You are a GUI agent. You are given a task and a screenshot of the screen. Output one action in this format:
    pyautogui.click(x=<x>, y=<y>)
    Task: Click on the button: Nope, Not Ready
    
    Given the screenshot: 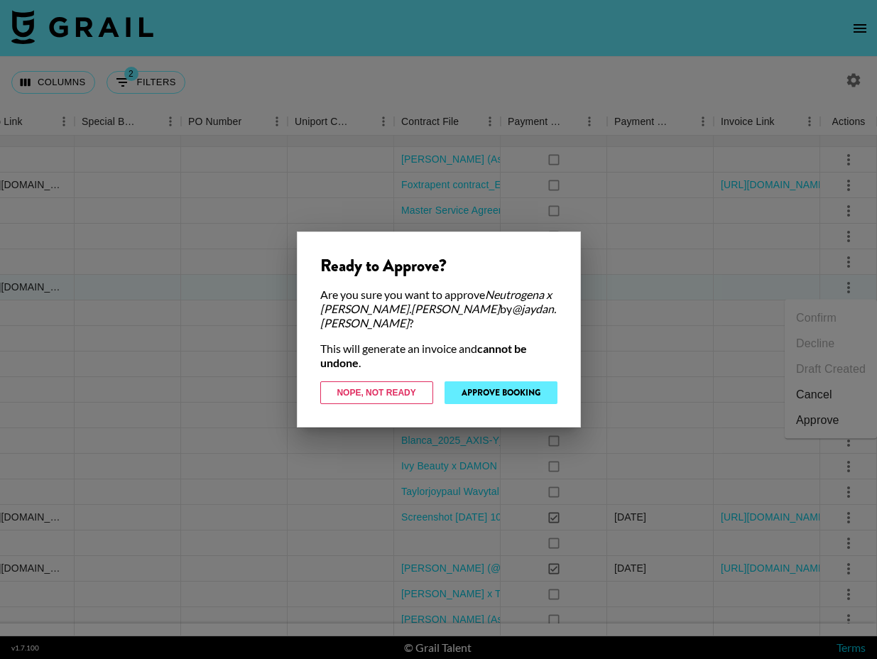 What is the action you would take?
    pyautogui.click(x=377, y=393)
    